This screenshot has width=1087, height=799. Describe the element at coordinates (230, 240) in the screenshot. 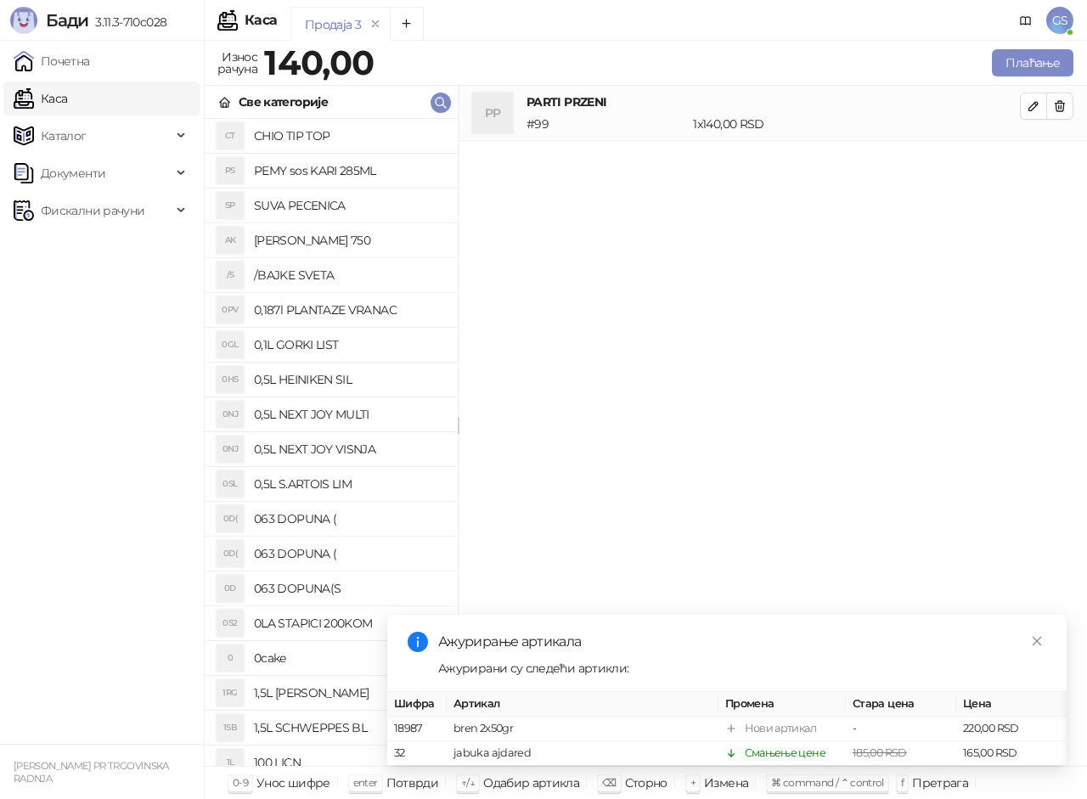

I see `div: AK` at that location.